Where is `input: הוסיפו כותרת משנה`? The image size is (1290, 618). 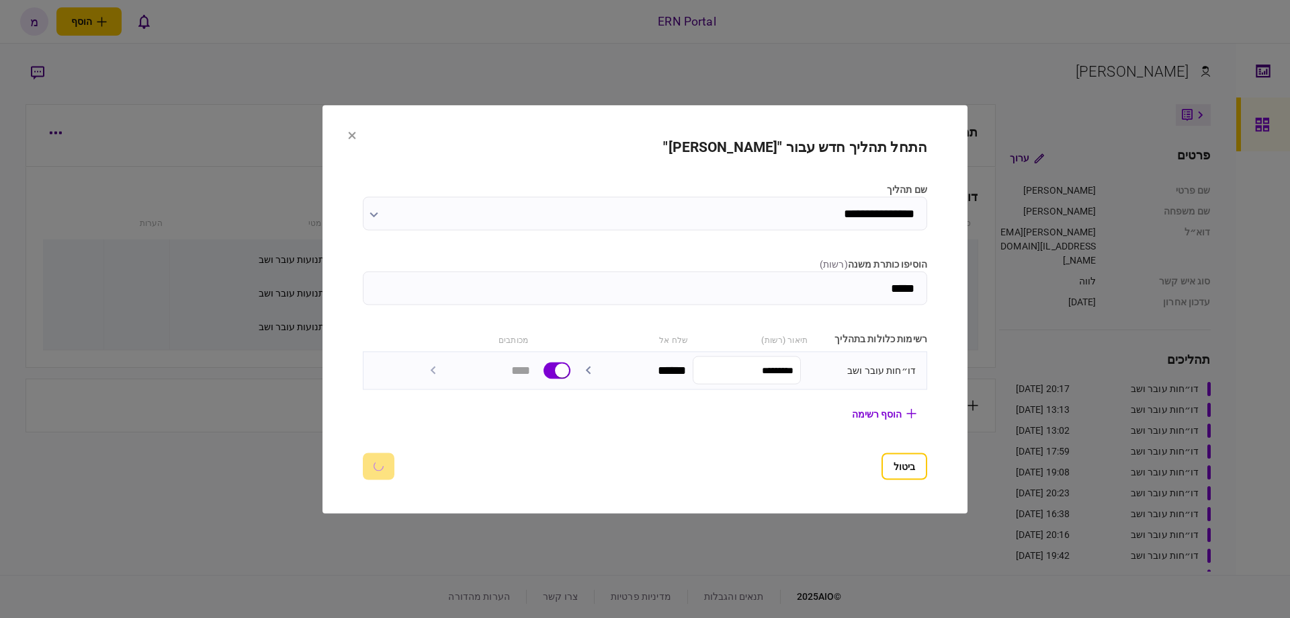 input: הוסיפו כותרת משנה is located at coordinates (645, 288).